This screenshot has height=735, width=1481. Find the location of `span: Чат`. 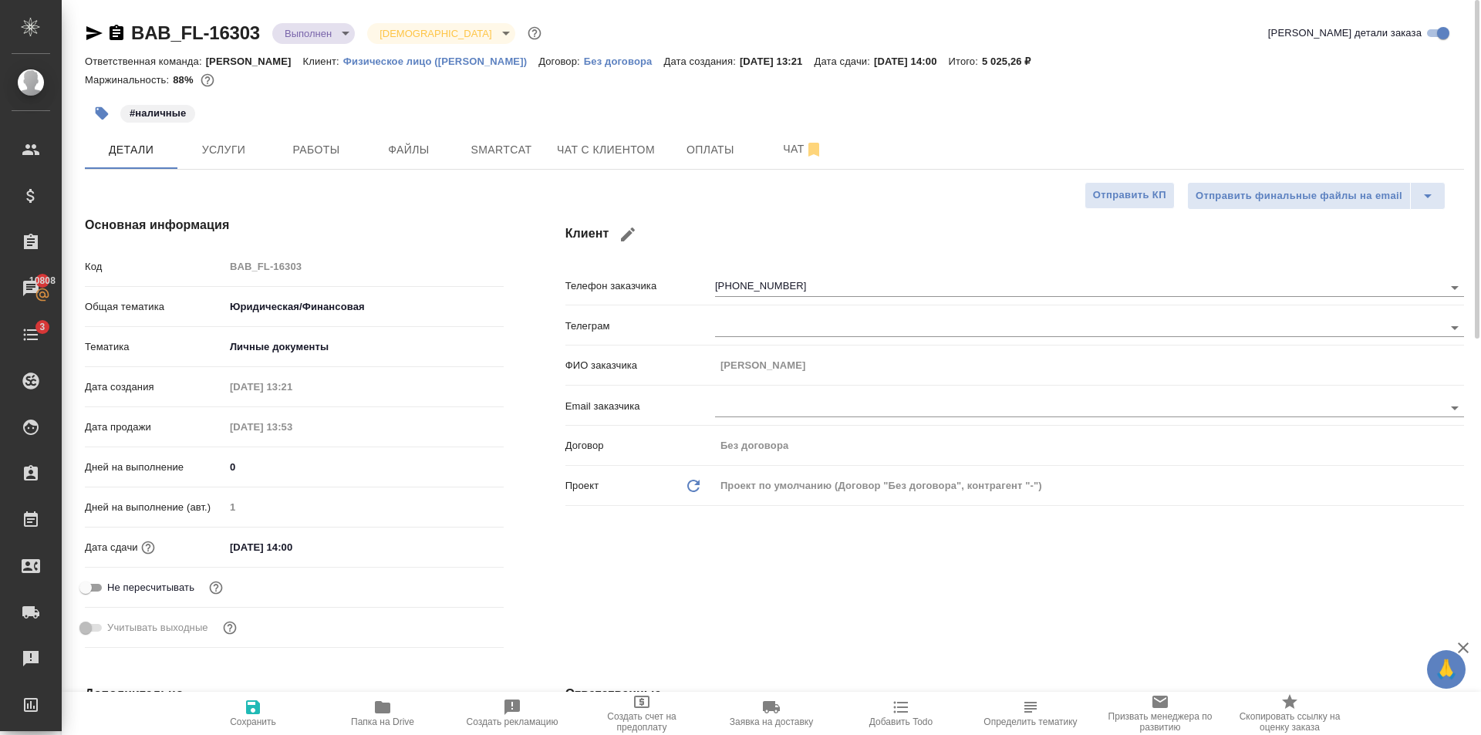

span: Чат is located at coordinates (803, 149).